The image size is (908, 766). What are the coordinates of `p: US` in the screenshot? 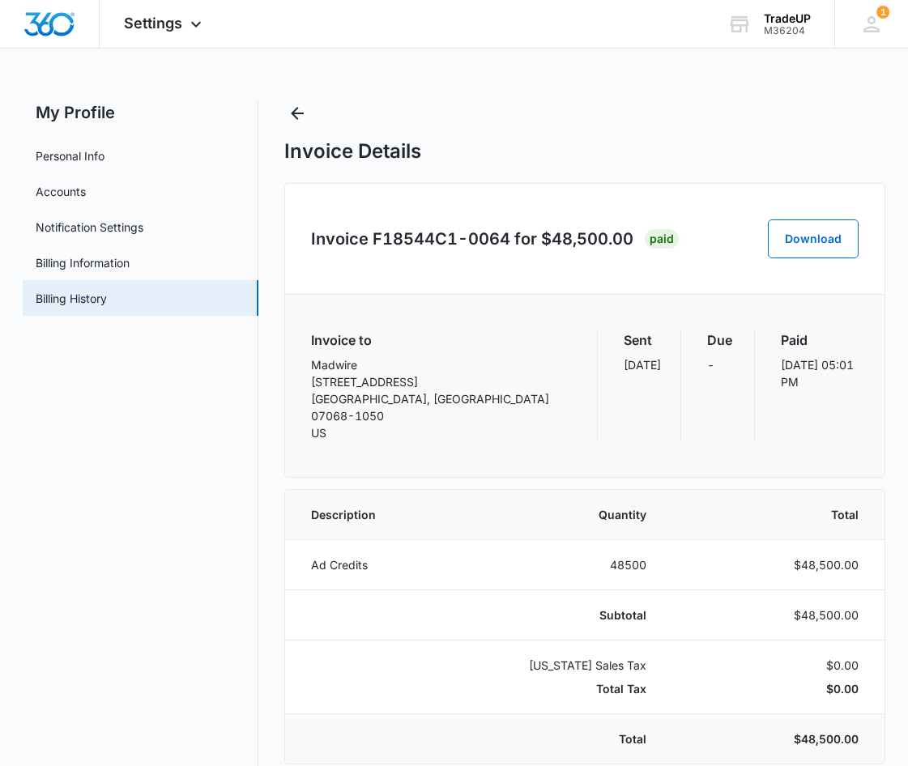 It's located at (441, 433).